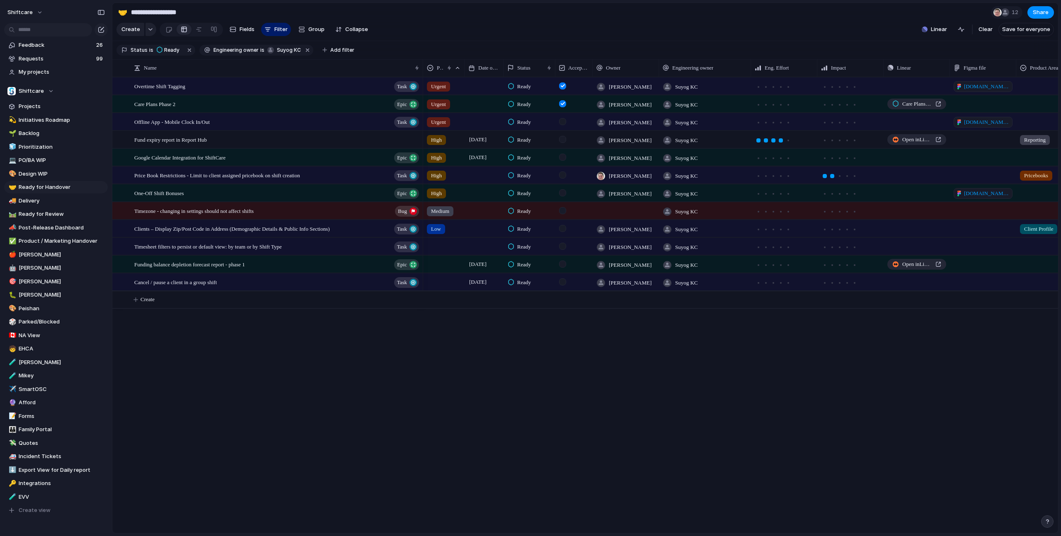  Describe the element at coordinates (20, 12) in the screenshot. I see `span: shiftcare` at that location.